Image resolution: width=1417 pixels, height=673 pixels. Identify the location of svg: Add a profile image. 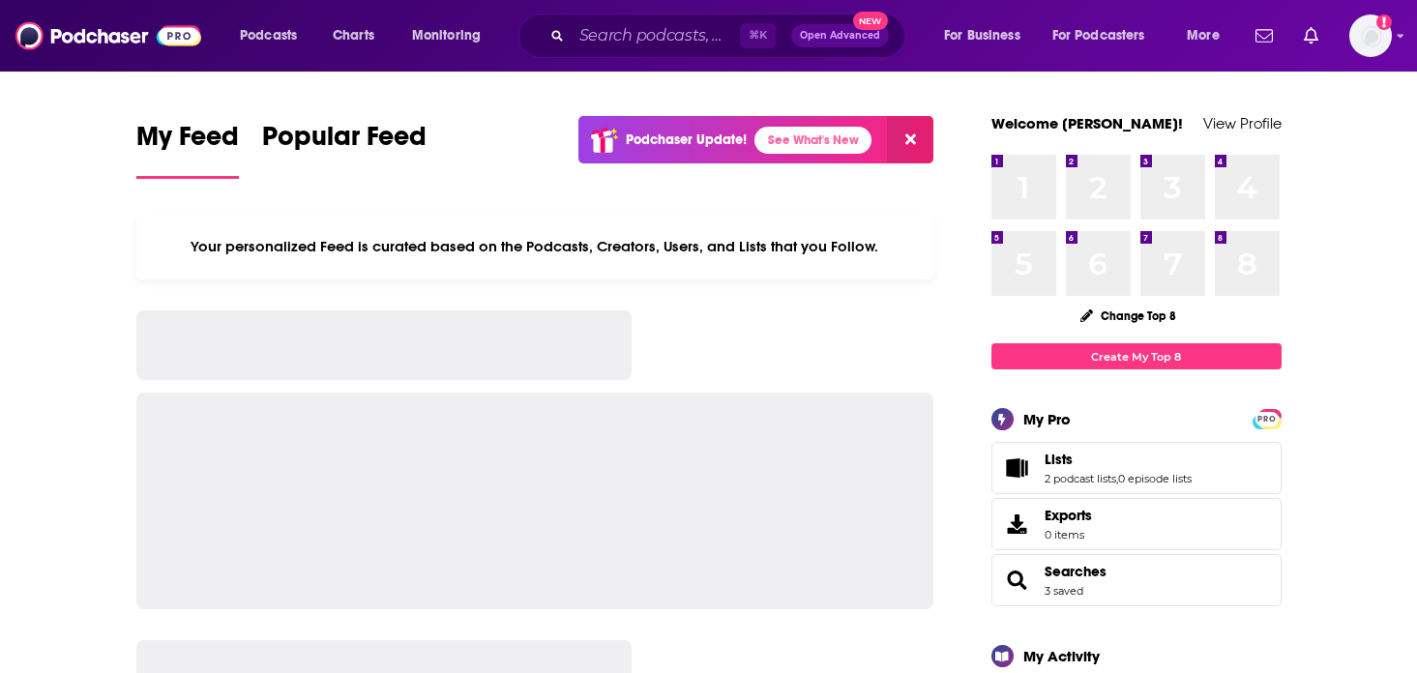
(1385, 22).